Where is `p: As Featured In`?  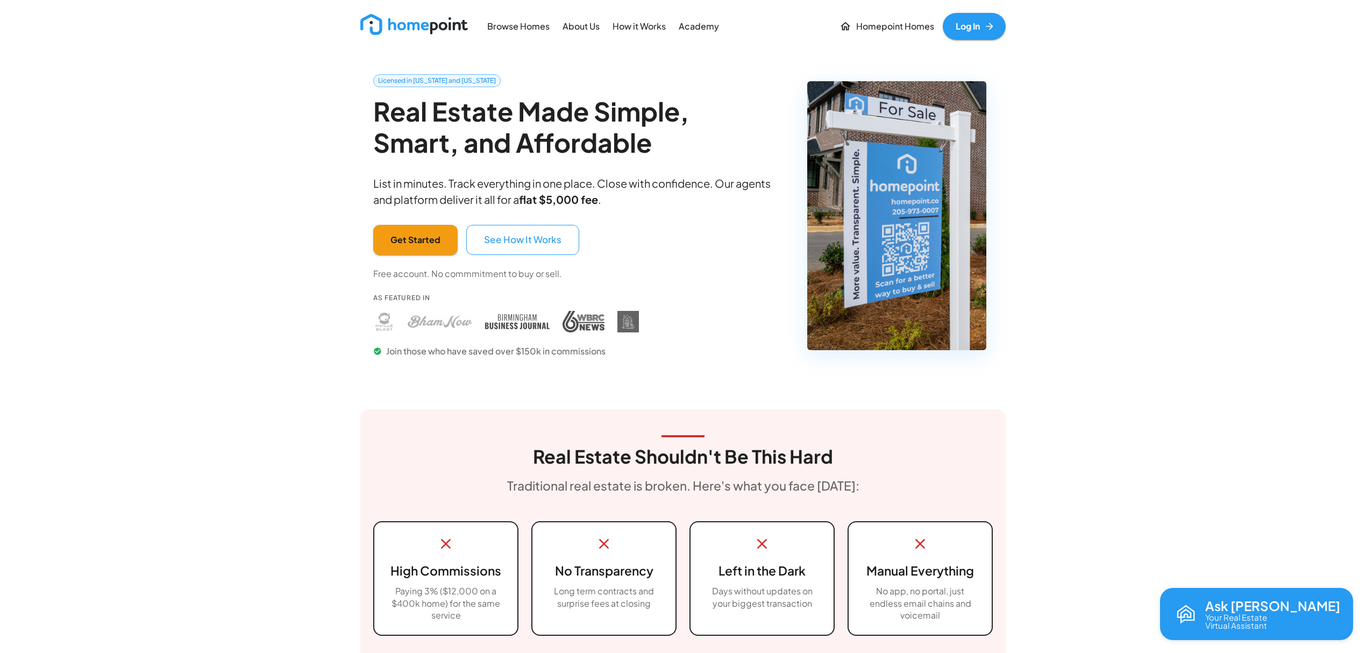 p: As Featured In is located at coordinates (506, 298).